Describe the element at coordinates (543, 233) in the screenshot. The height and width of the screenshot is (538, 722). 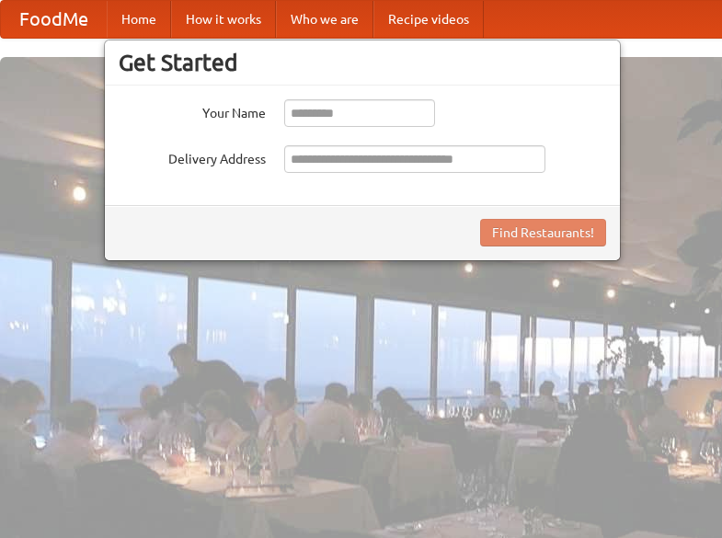
I see `button: Find Restaurants!` at that location.